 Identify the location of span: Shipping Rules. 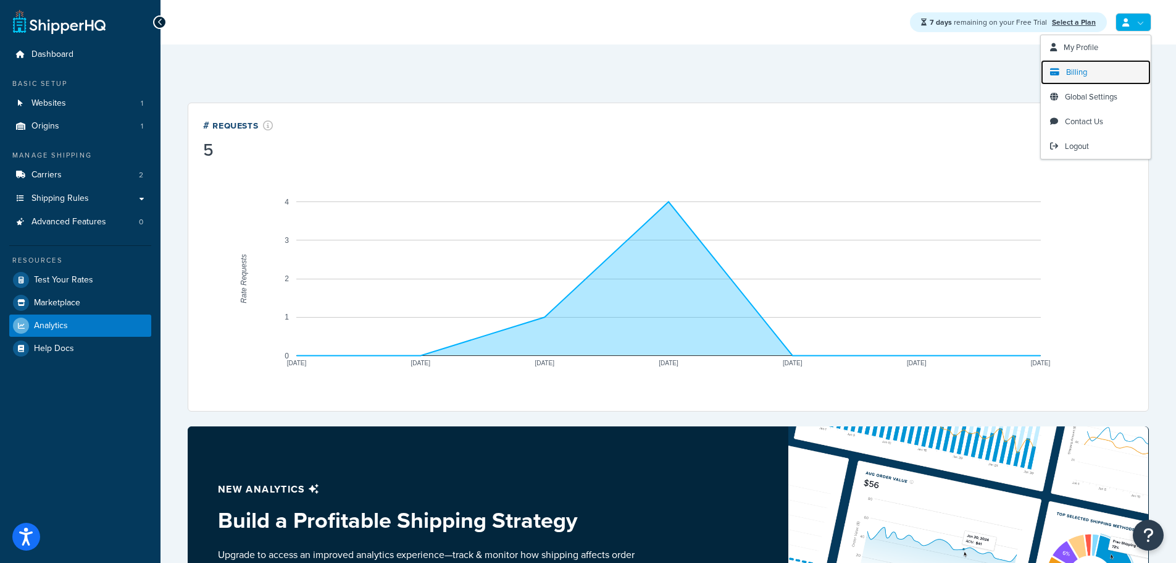
(60, 198).